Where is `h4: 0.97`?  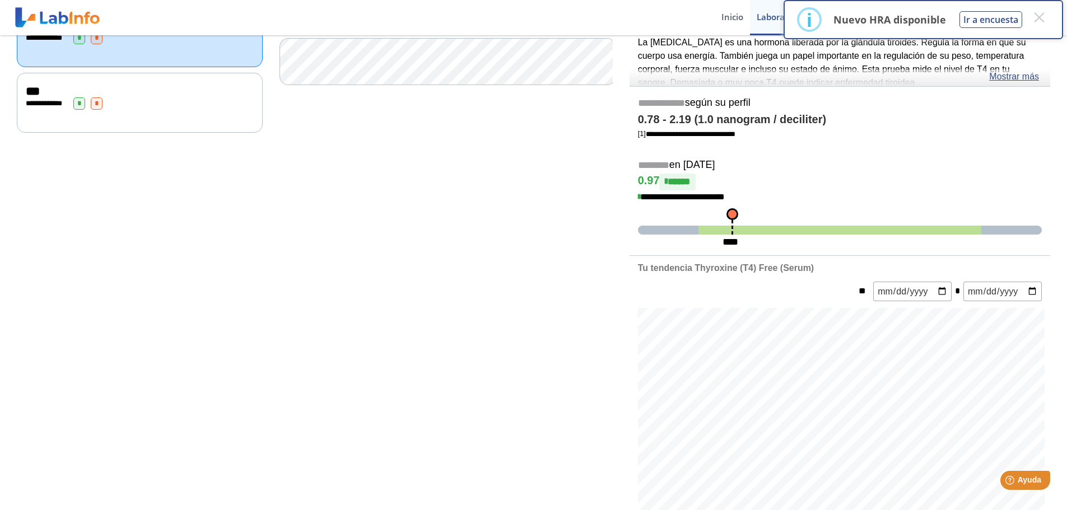 h4: 0.97 is located at coordinates (839, 182).